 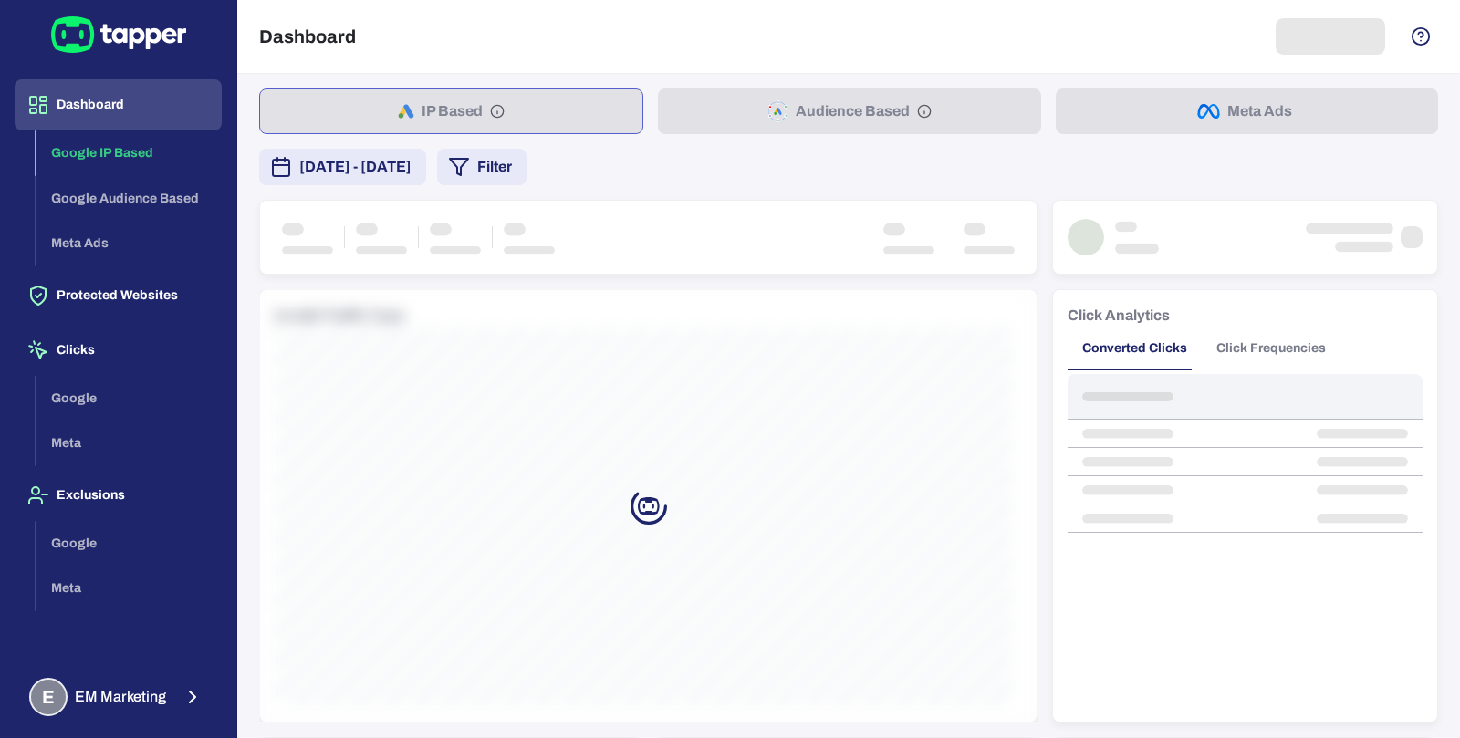 I want to click on a: Protected Websites, so click(x=118, y=294).